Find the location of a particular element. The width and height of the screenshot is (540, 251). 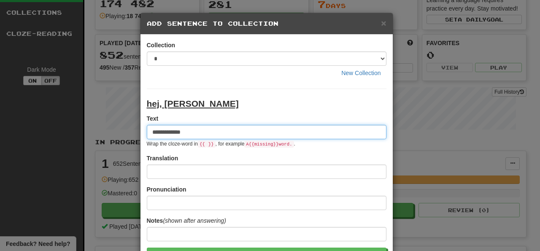

label: Pronunciation is located at coordinates (167, 189).